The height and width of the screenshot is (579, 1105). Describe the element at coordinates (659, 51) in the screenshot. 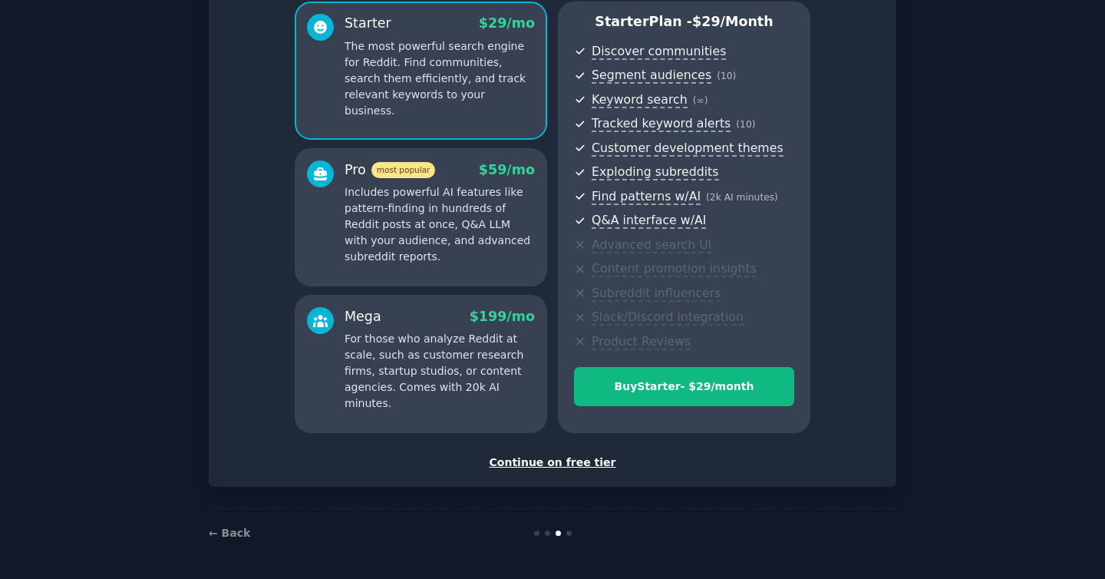

I see `span: Discover communities` at that location.